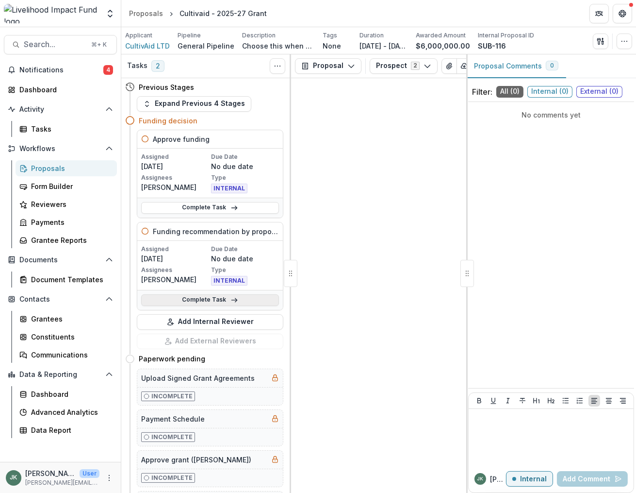 This screenshot has height=493, width=636. Describe the element at coordinates (60, 374) in the screenshot. I see `span: Data & Reporting` at that location.